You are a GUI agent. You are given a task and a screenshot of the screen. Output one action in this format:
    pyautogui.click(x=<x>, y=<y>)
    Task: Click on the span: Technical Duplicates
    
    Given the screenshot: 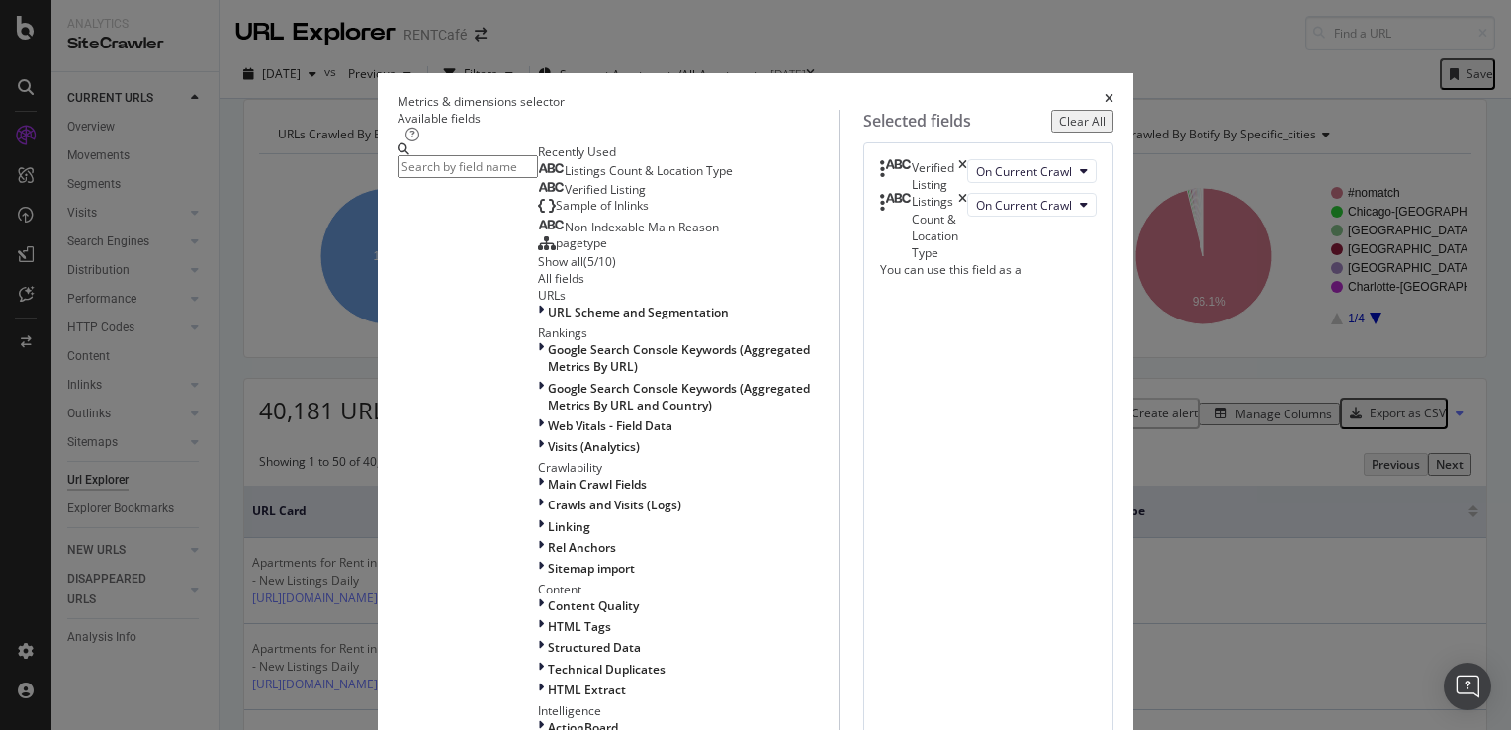 What is the action you would take?
    pyautogui.click(x=606, y=669)
    